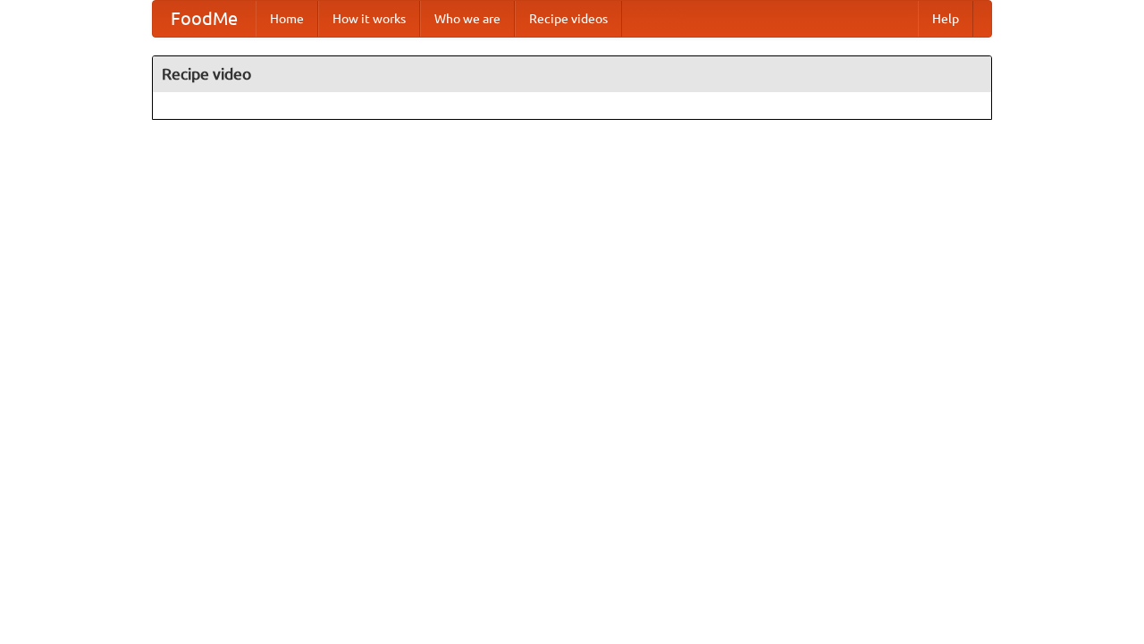 Image resolution: width=1144 pixels, height=644 pixels. I want to click on h4: Recipe video, so click(572, 74).